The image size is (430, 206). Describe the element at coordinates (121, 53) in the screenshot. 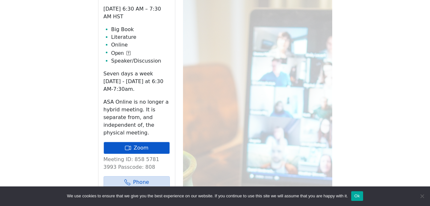

I see `button: Open` at that location.